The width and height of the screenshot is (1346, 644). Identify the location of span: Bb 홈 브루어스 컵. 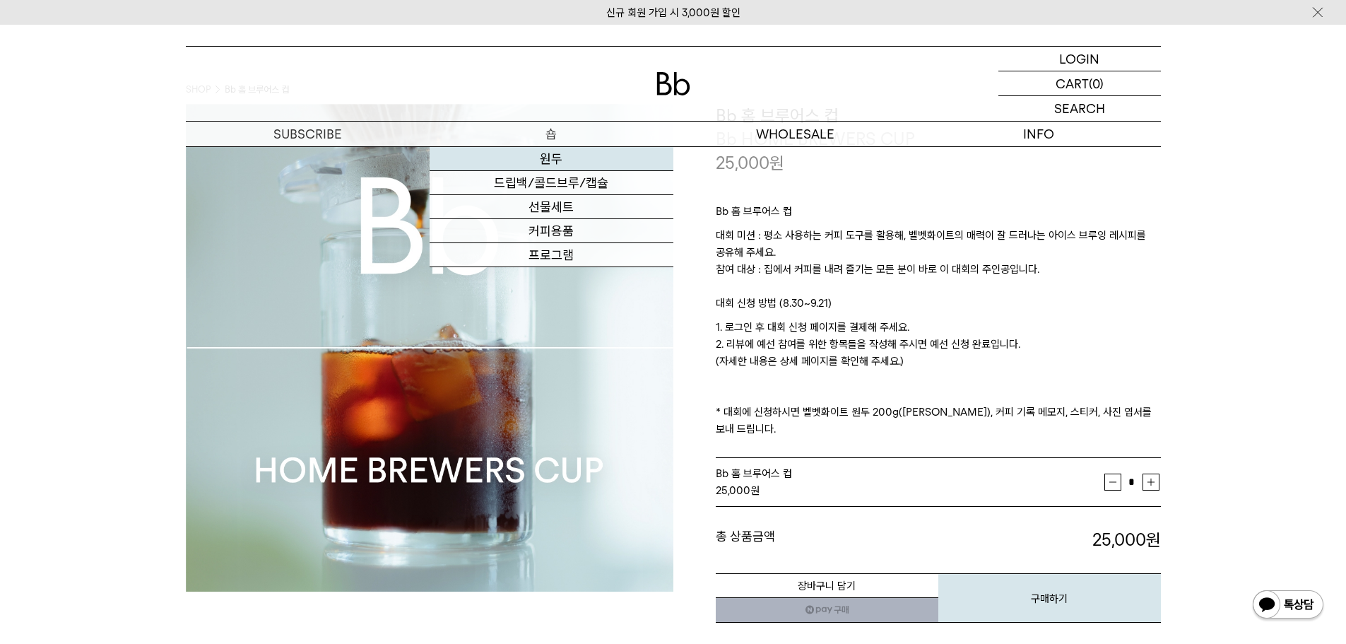
(754, 473).